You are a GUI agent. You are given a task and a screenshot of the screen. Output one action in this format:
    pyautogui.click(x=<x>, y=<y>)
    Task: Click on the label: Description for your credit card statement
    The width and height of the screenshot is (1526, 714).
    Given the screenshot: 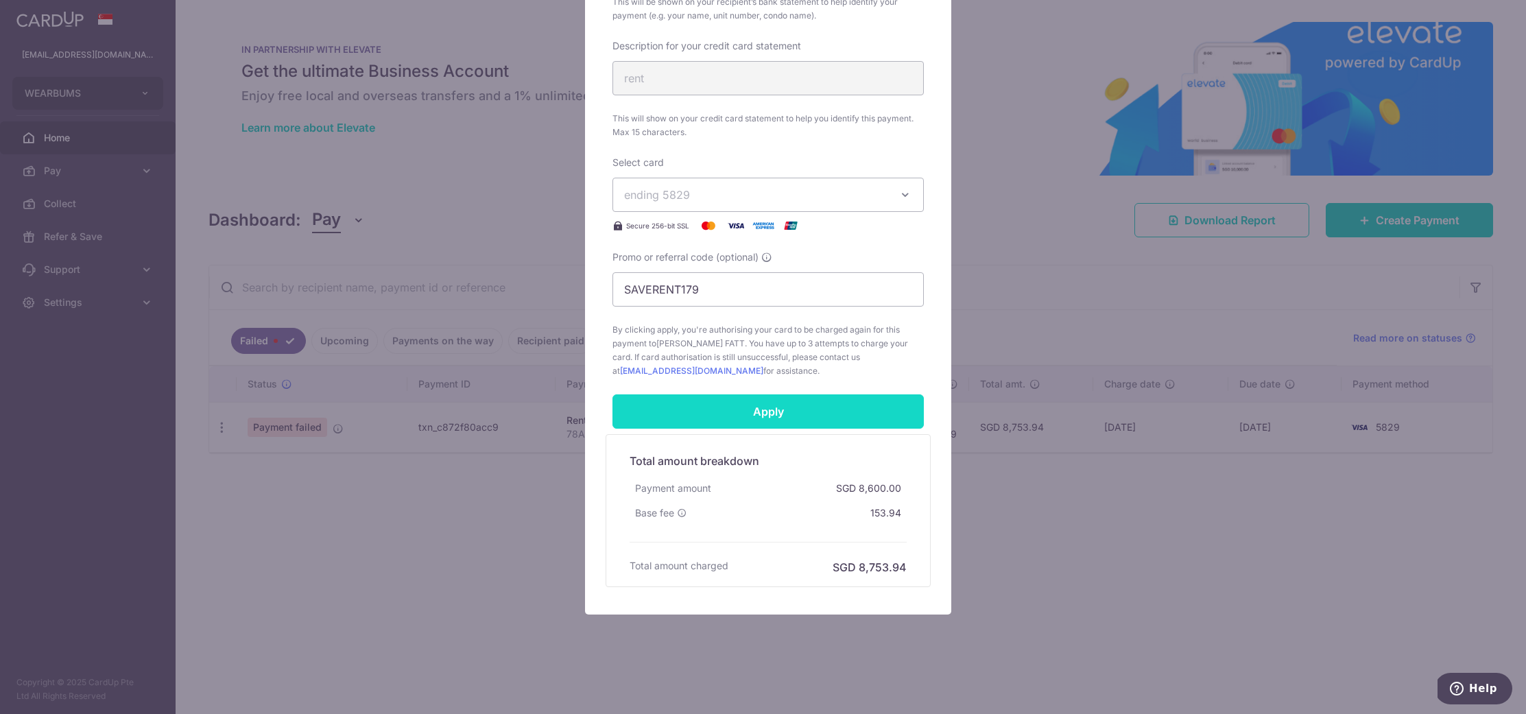 What is the action you would take?
    pyautogui.click(x=706, y=46)
    